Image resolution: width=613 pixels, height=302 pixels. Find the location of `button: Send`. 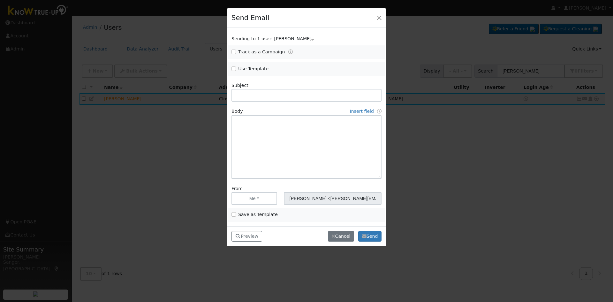

button: Send is located at coordinates (370, 236).